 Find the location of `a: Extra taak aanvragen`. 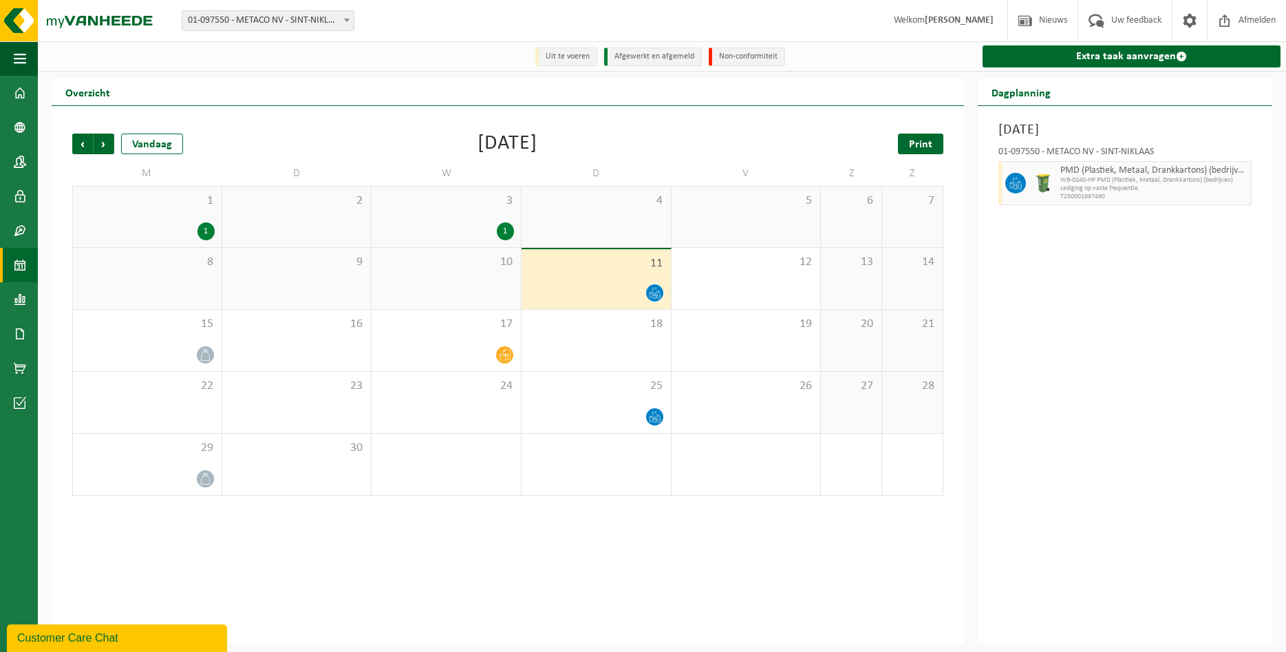

a: Extra taak aanvragen is located at coordinates (1132, 56).